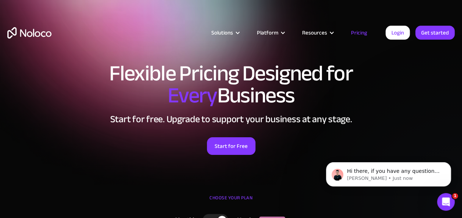 The image size is (462, 218). I want to click on p: Message from Darragh, sent Just now, so click(79, 32).